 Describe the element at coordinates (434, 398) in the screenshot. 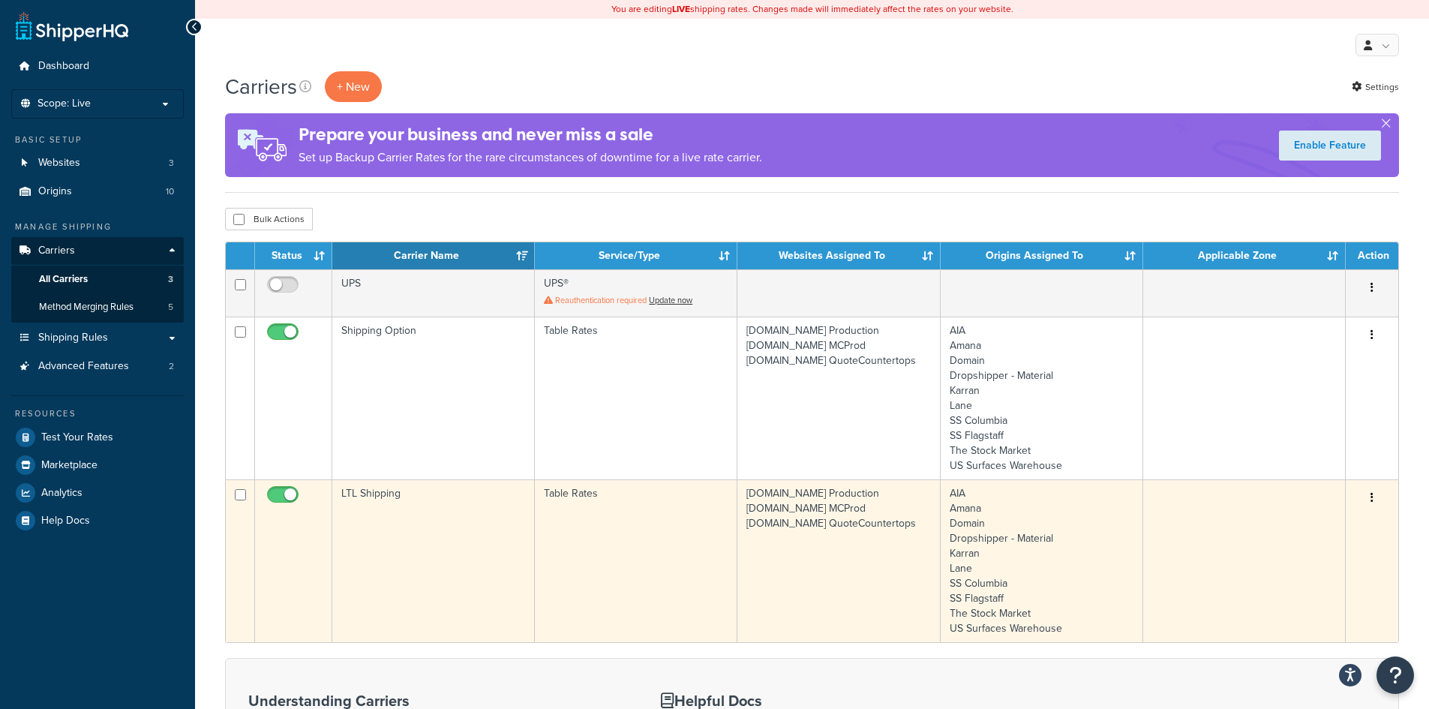

I see `td: Shipping Option` at that location.